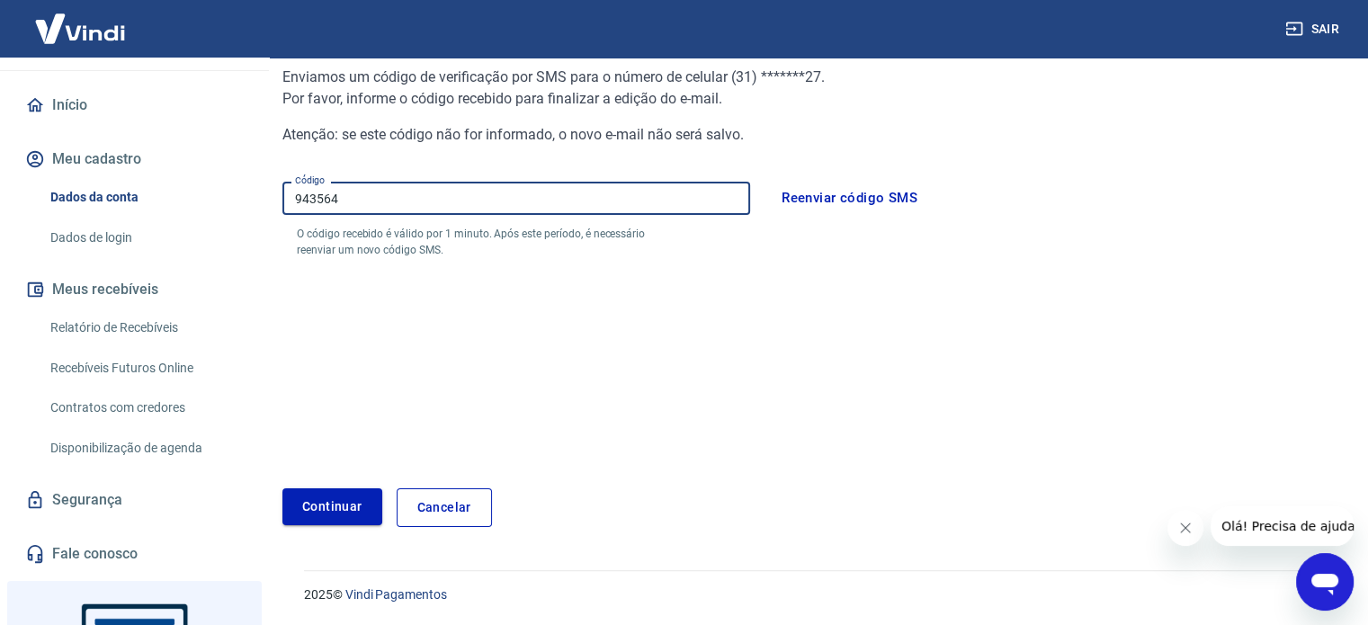 The image size is (1368, 625). I want to click on p: Atenção: se este código não for informado, o novo e-mail não será salvo., so click(637, 135).